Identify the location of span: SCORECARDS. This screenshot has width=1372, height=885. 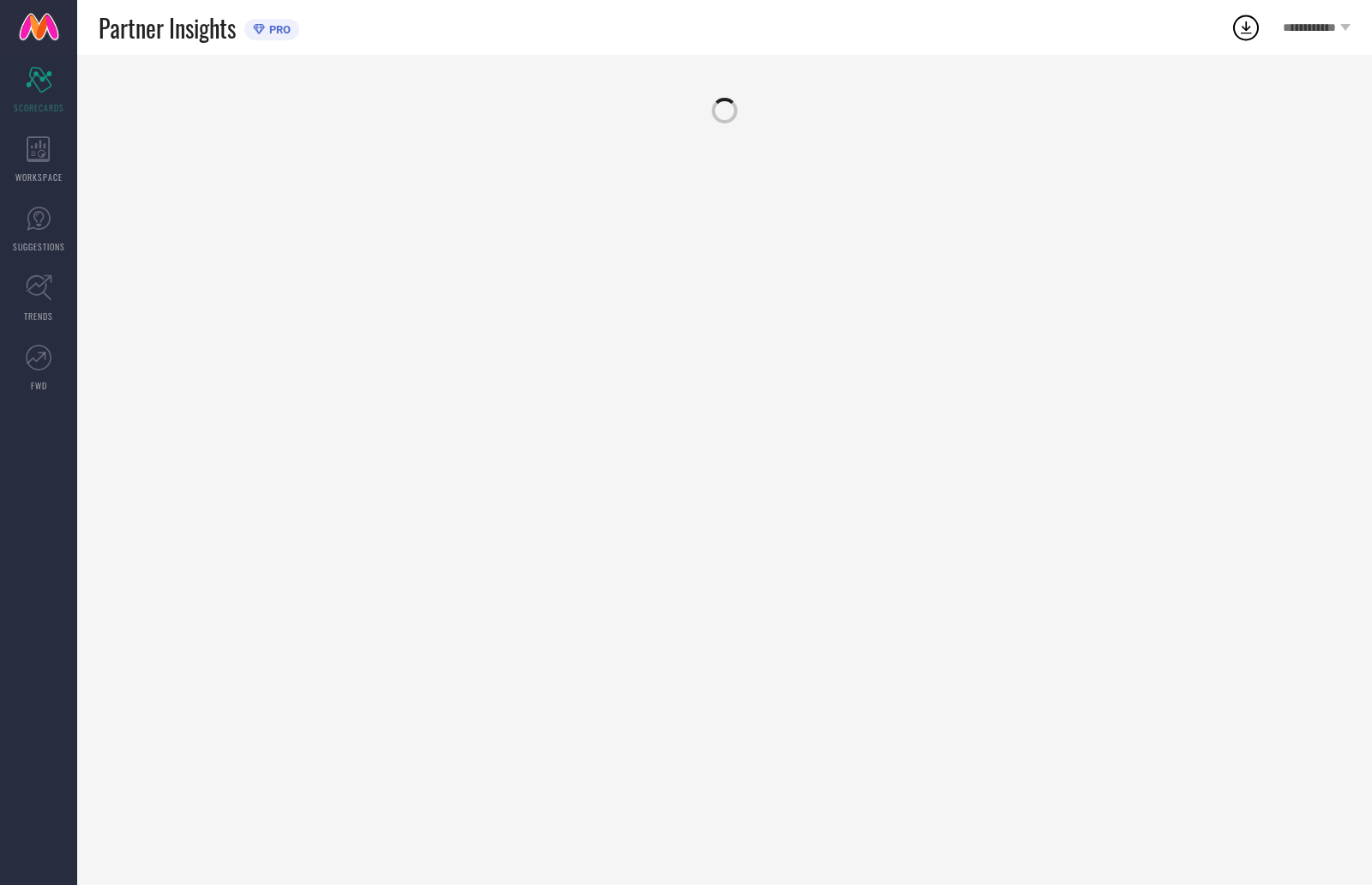
(38, 108).